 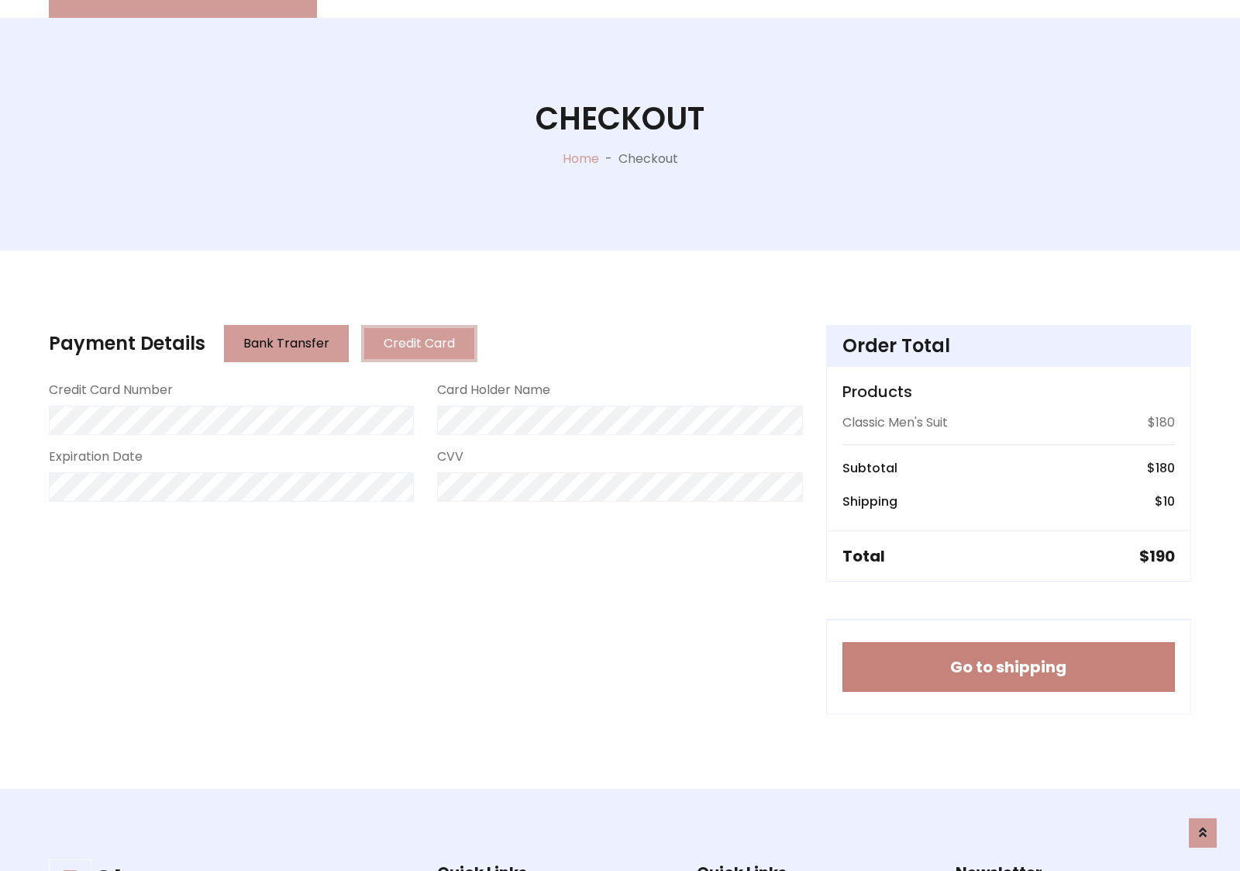 I want to click on h5: Total, so click(x=864, y=556).